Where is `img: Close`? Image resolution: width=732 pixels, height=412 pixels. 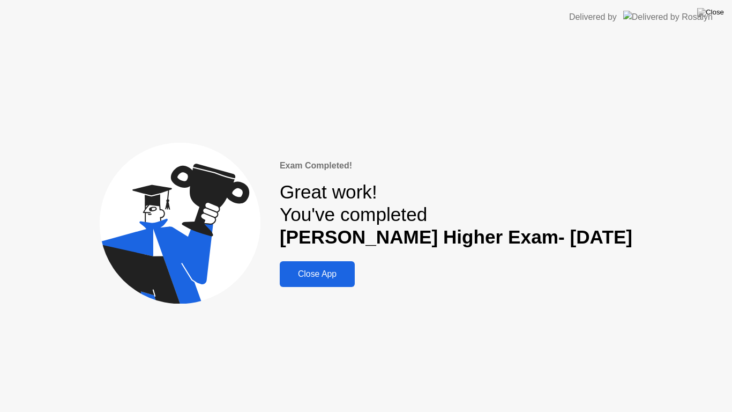 img: Close is located at coordinates (711, 12).